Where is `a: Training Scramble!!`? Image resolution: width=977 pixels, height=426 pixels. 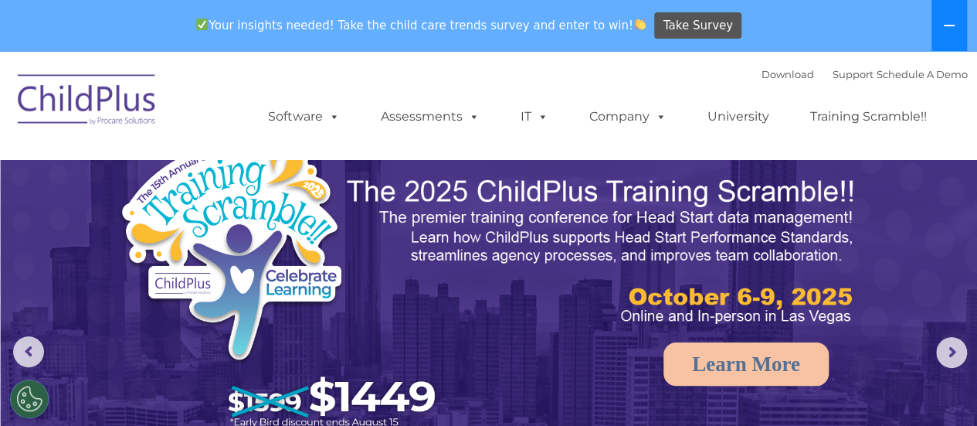 a: Training Scramble!! is located at coordinates (868, 117).